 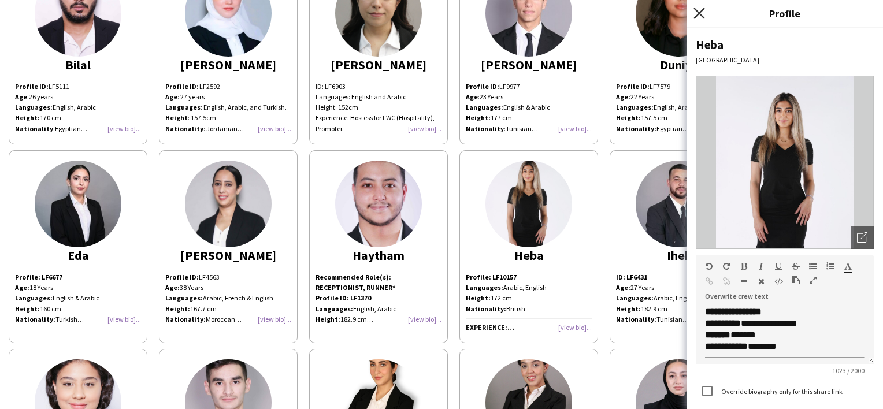 I want to click on button: Paste as plain text, so click(x=796, y=280).